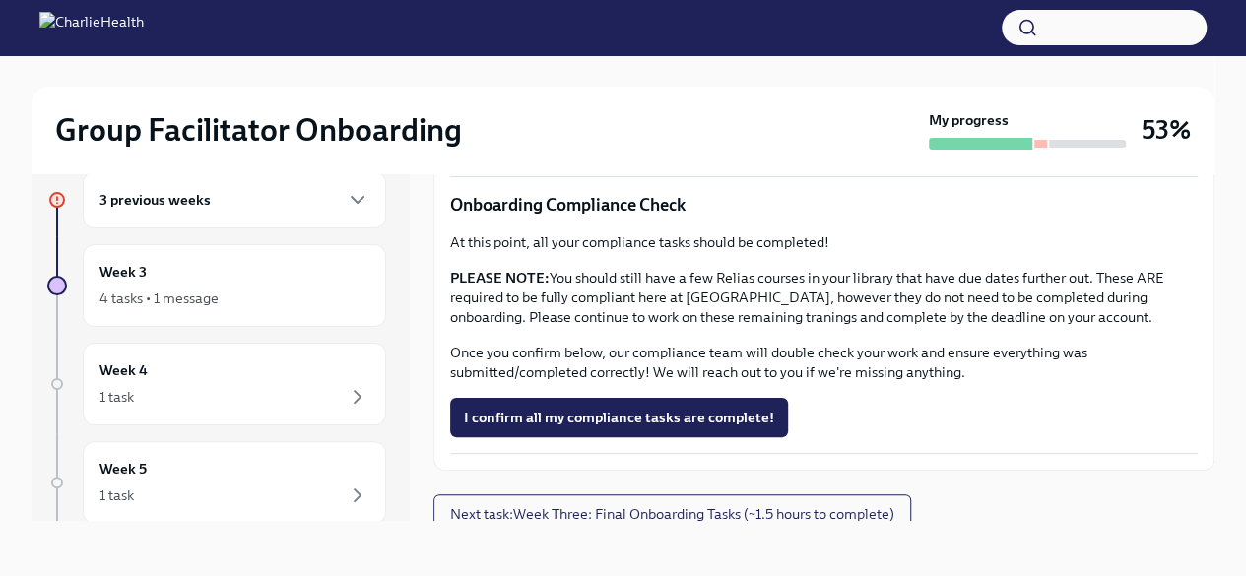 The width and height of the screenshot is (1246, 576). I want to click on span: I confirm all my compliance tasks are complete!, so click(619, 418).